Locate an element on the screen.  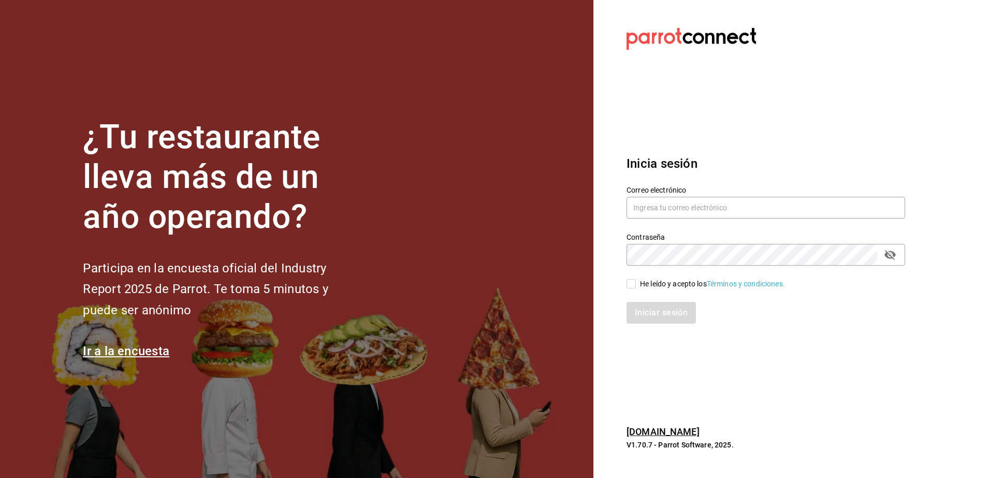
a: Términos y condiciones. is located at coordinates (746, 284).